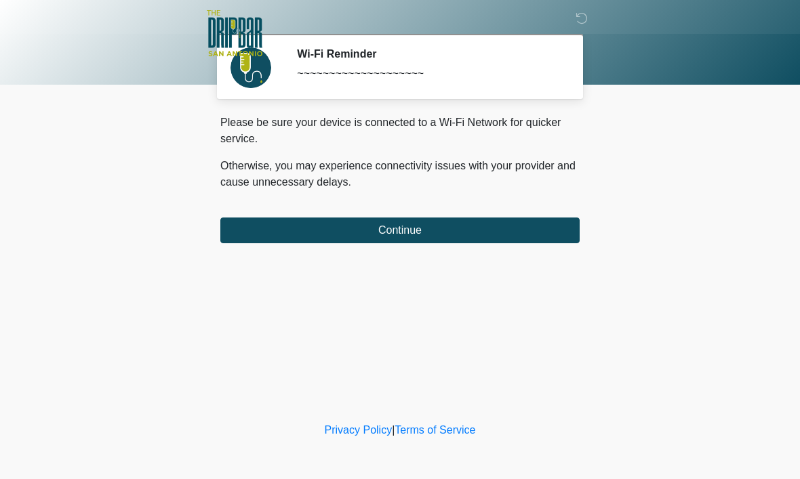 This screenshot has width=800, height=479. Describe the element at coordinates (435, 430) in the screenshot. I see `a: Terms of Service` at that location.